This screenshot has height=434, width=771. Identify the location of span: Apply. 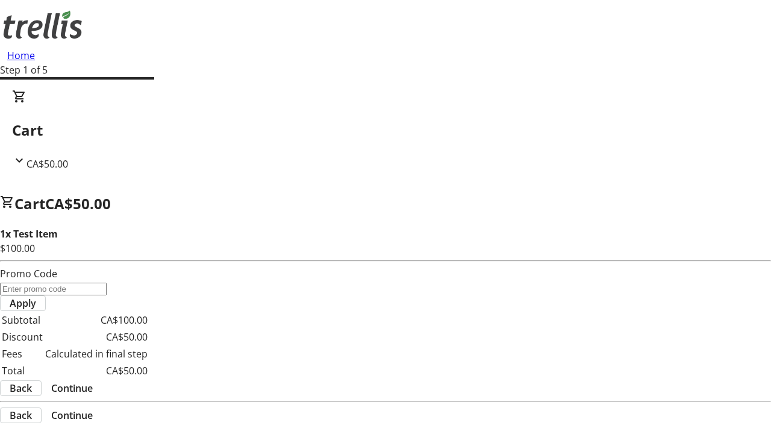
(23, 303).